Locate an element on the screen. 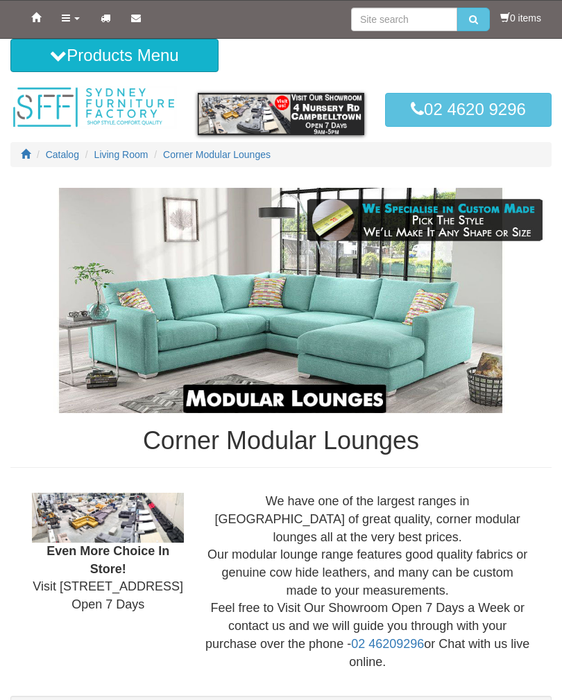 This screenshot has height=700, width=562. b: Even More Choice In Store! is located at coordinates (107, 560).